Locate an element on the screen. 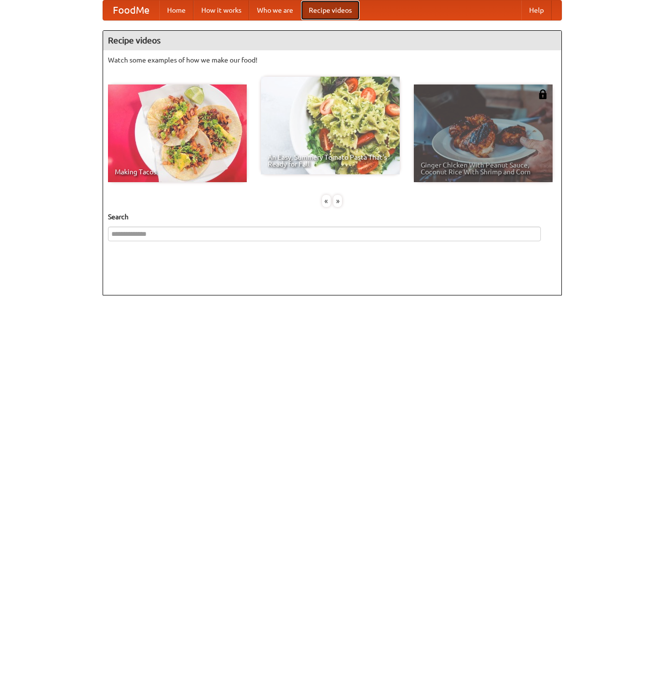 This screenshot has width=664, height=691. span: Making Tacos is located at coordinates (177, 172).